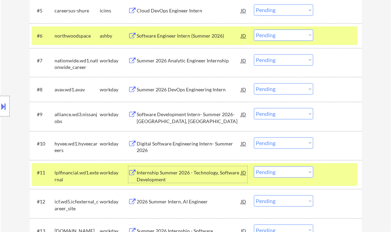 The width and height of the screenshot is (391, 232). What do you see at coordinates (189, 202) in the screenshot?
I see `div: 2026 Summer Intern, AI Engineer` at bounding box center [189, 202].